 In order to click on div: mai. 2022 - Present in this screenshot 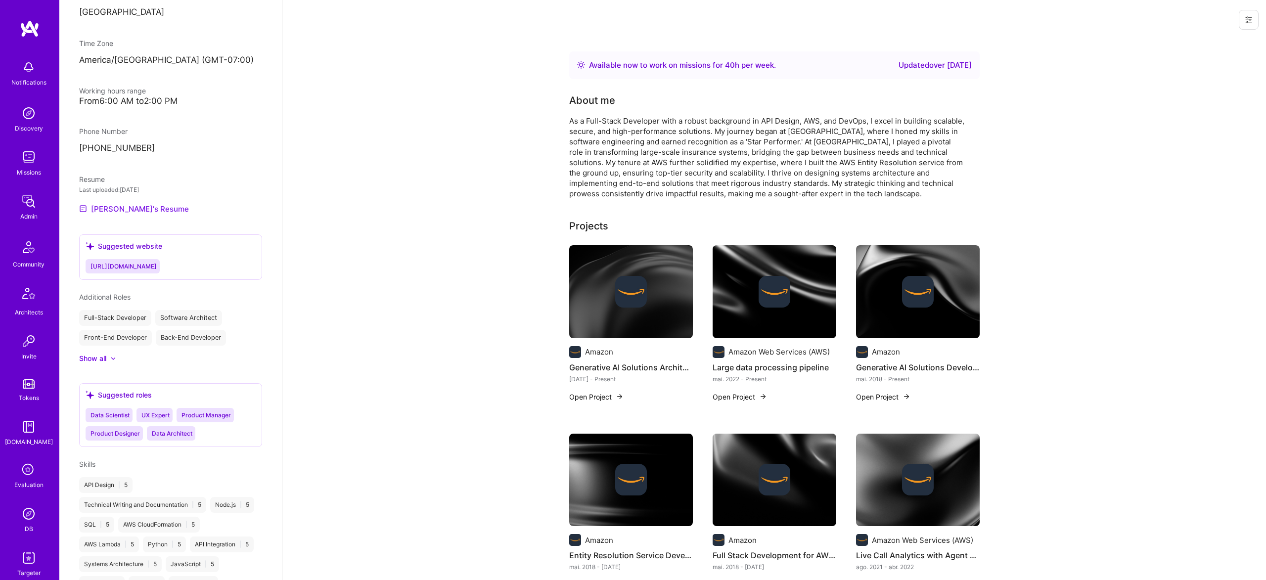, I will do `click(775, 379)`.